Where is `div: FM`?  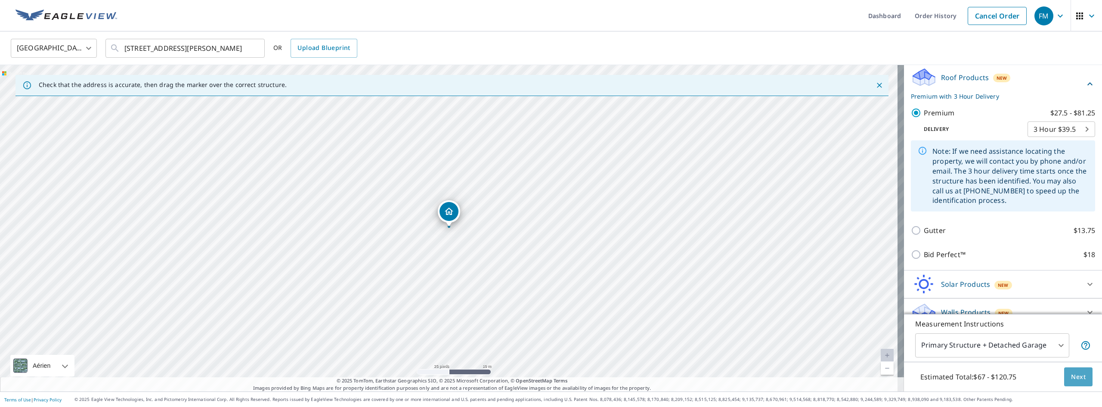
div: FM is located at coordinates (1044, 16).